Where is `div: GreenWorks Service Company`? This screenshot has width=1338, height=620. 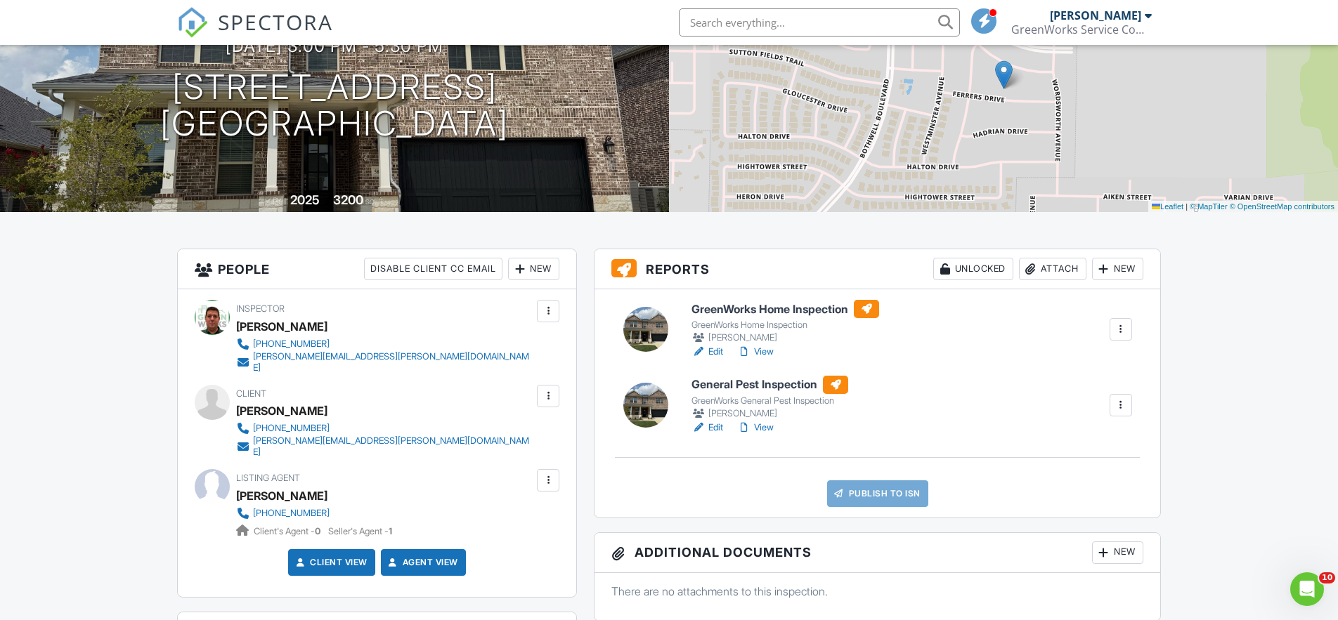 div: GreenWorks Service Company is located at coordinates (1081, 30).